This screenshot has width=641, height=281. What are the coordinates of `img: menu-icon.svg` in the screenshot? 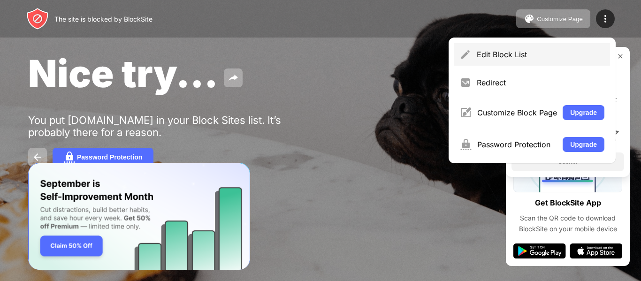 It's located at (605, 19).